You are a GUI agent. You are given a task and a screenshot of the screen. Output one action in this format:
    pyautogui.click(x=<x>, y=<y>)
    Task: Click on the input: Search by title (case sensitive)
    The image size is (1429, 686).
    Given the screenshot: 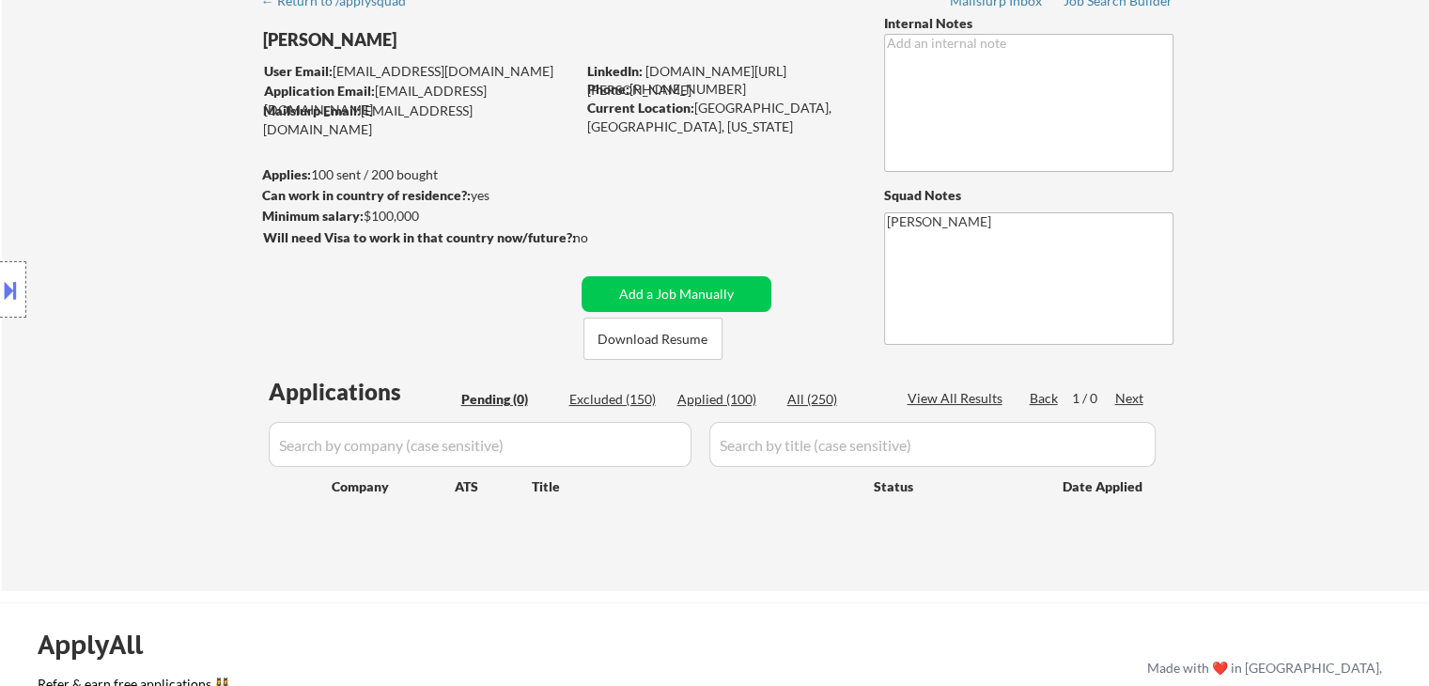 What is the action you would take?
    pyautogui.click(x=932, y=444)
    